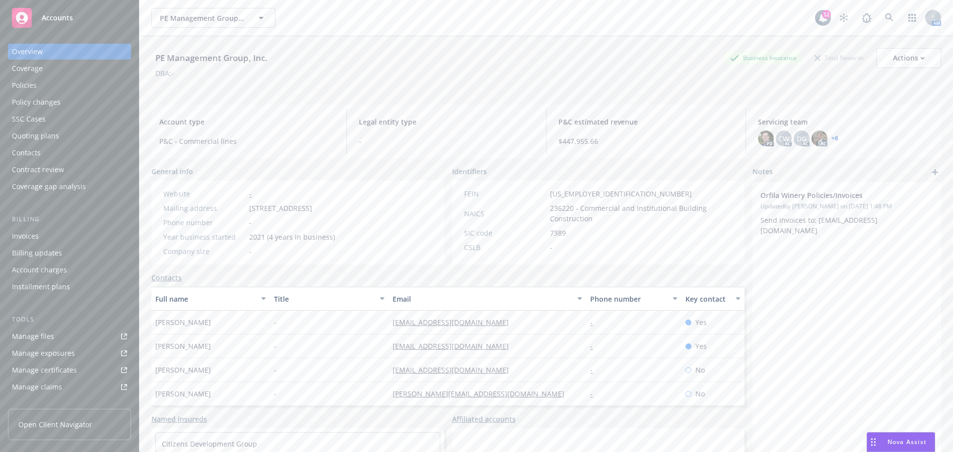 The image size is (953, 452). I want to click on button: Nova Assist, so click(901, 442).